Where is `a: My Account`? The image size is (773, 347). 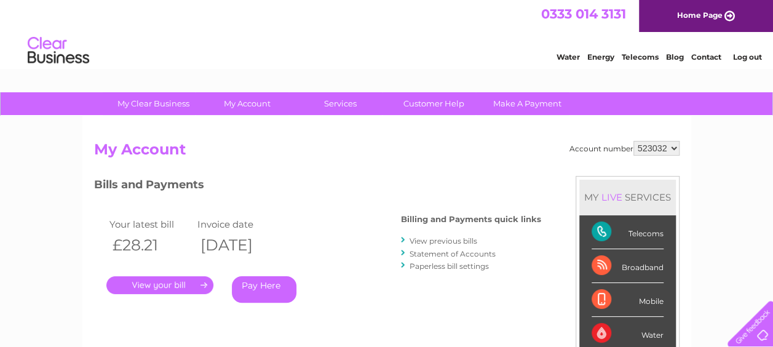 a: My Account is located at coordinates (247, 103).